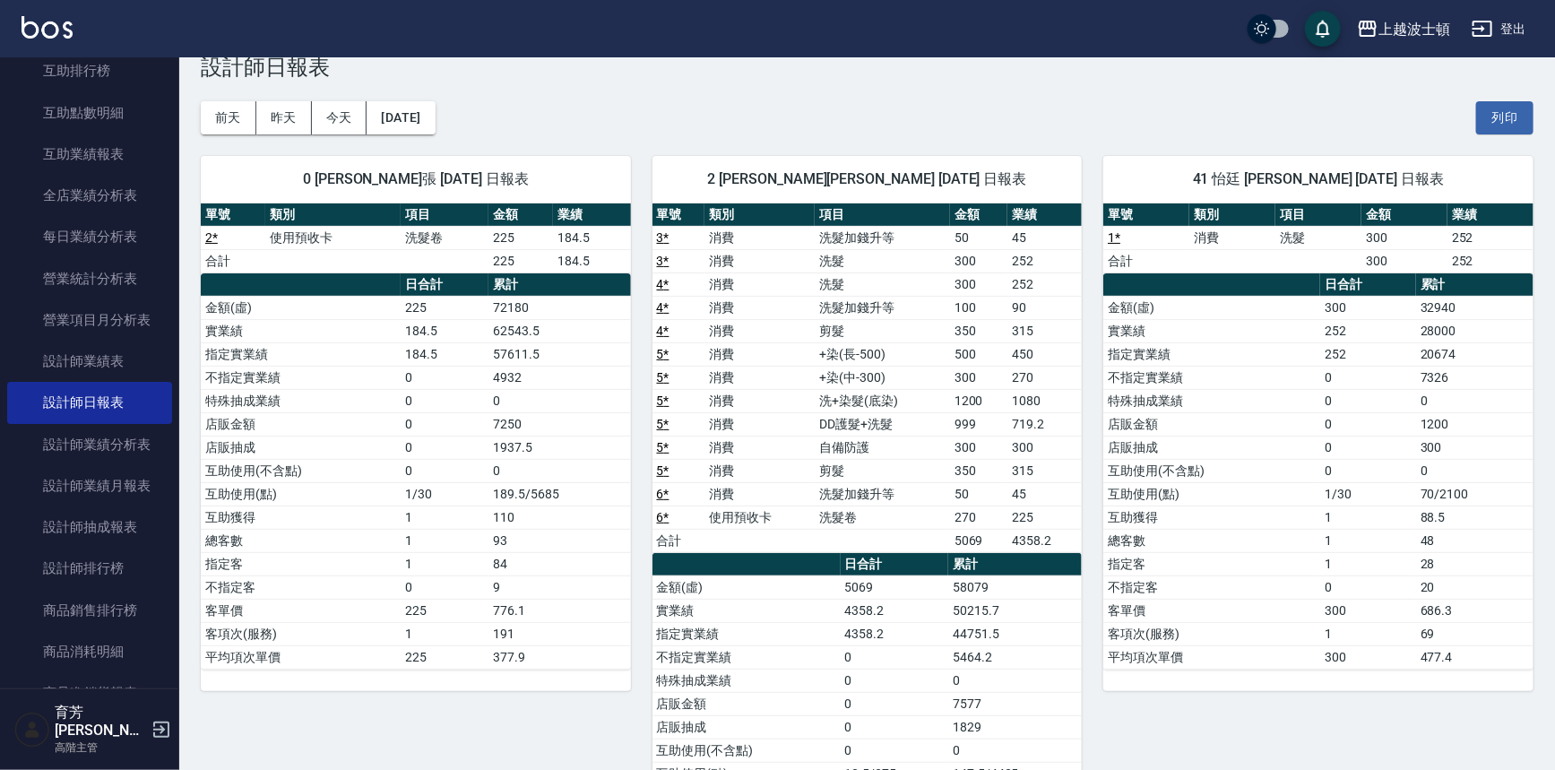  I want to click on td: 189.5/5685, so click(559, 494).